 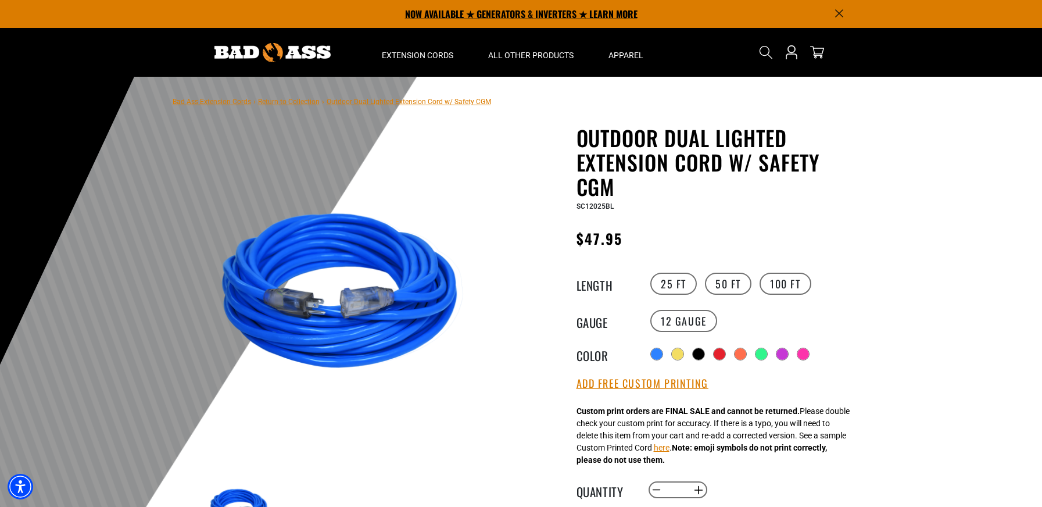 What do you see at coordinates (728, 284) in the screenshot?
I see `label: 50 FT` at bounding box center [728, 284].